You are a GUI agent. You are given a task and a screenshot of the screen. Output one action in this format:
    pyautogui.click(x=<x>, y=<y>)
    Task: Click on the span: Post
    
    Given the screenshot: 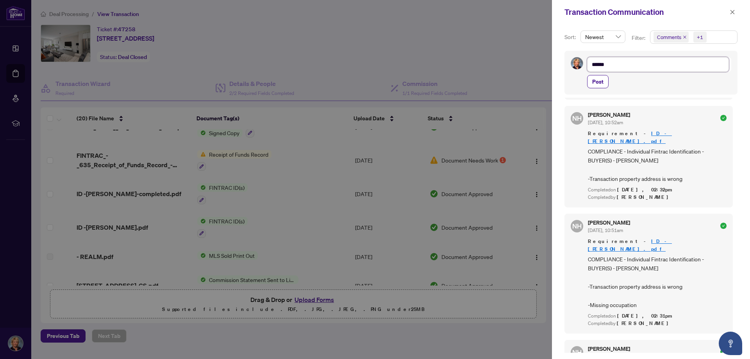 What is the action you would take?
    pyautogui.click(x=597, y=82)
    